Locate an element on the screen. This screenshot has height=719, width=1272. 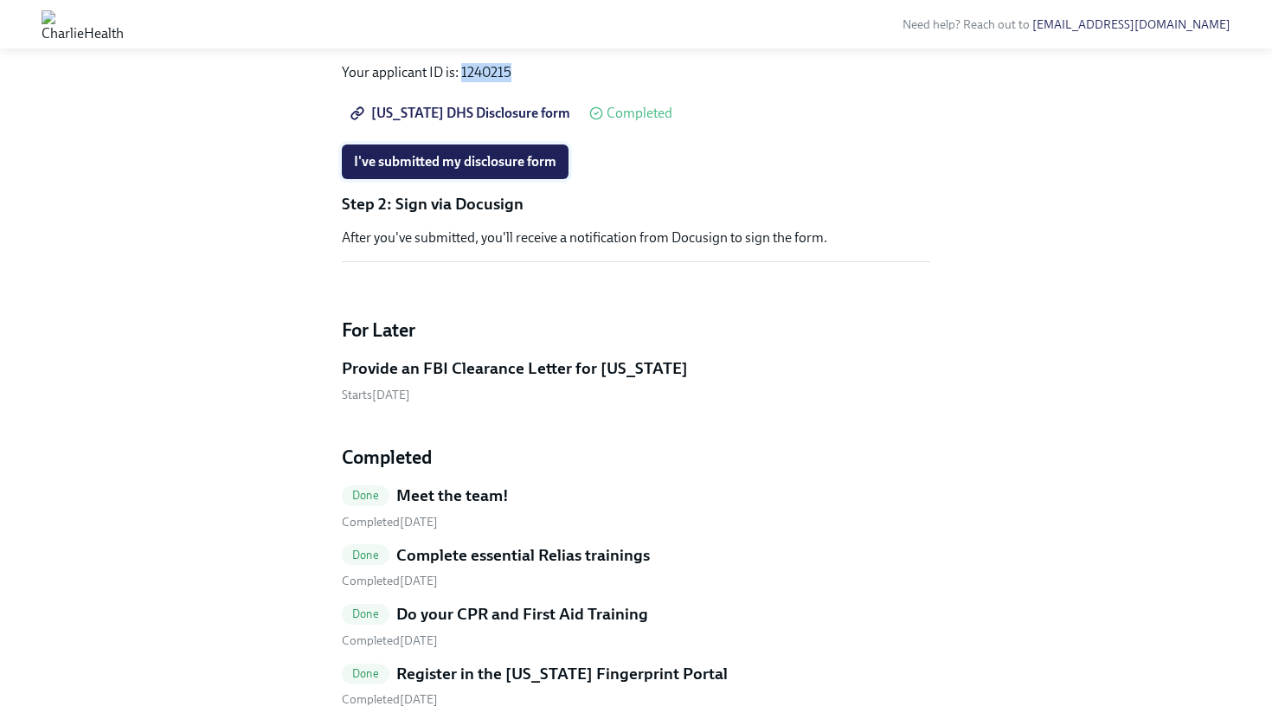
img: CharlieHealth is located at coordinates (82, 24).